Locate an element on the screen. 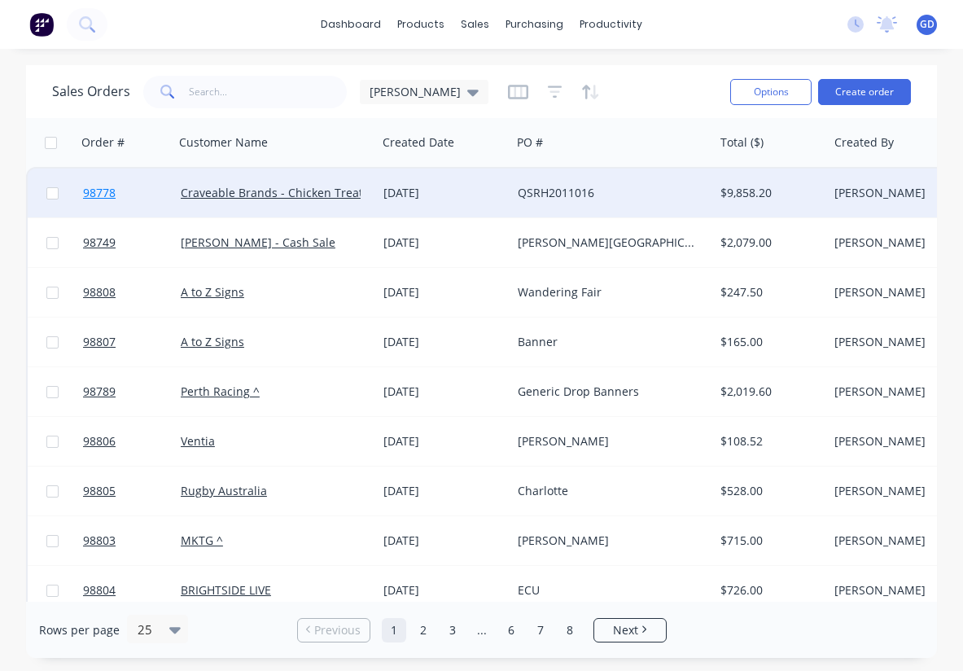  div: $726.00 is located at coordinates (768, 590).